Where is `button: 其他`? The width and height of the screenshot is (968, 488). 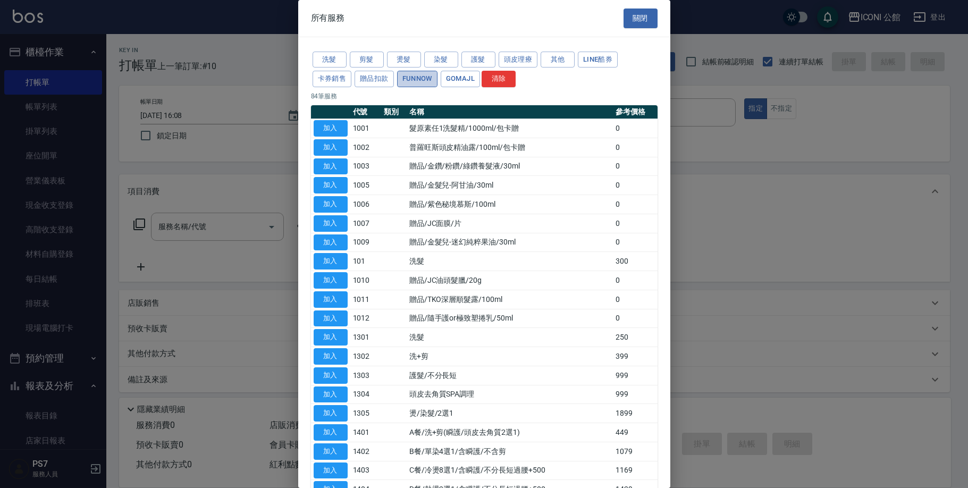 button: 其他 is located at coordinates (558, 60).